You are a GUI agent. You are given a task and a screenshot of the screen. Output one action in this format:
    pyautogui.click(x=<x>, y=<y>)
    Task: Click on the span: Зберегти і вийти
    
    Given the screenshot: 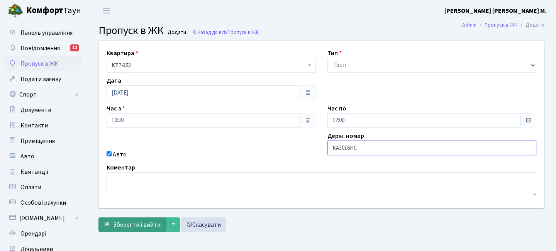 What is the action you would take?
    pyautogui.click(x=137, y=225)
    